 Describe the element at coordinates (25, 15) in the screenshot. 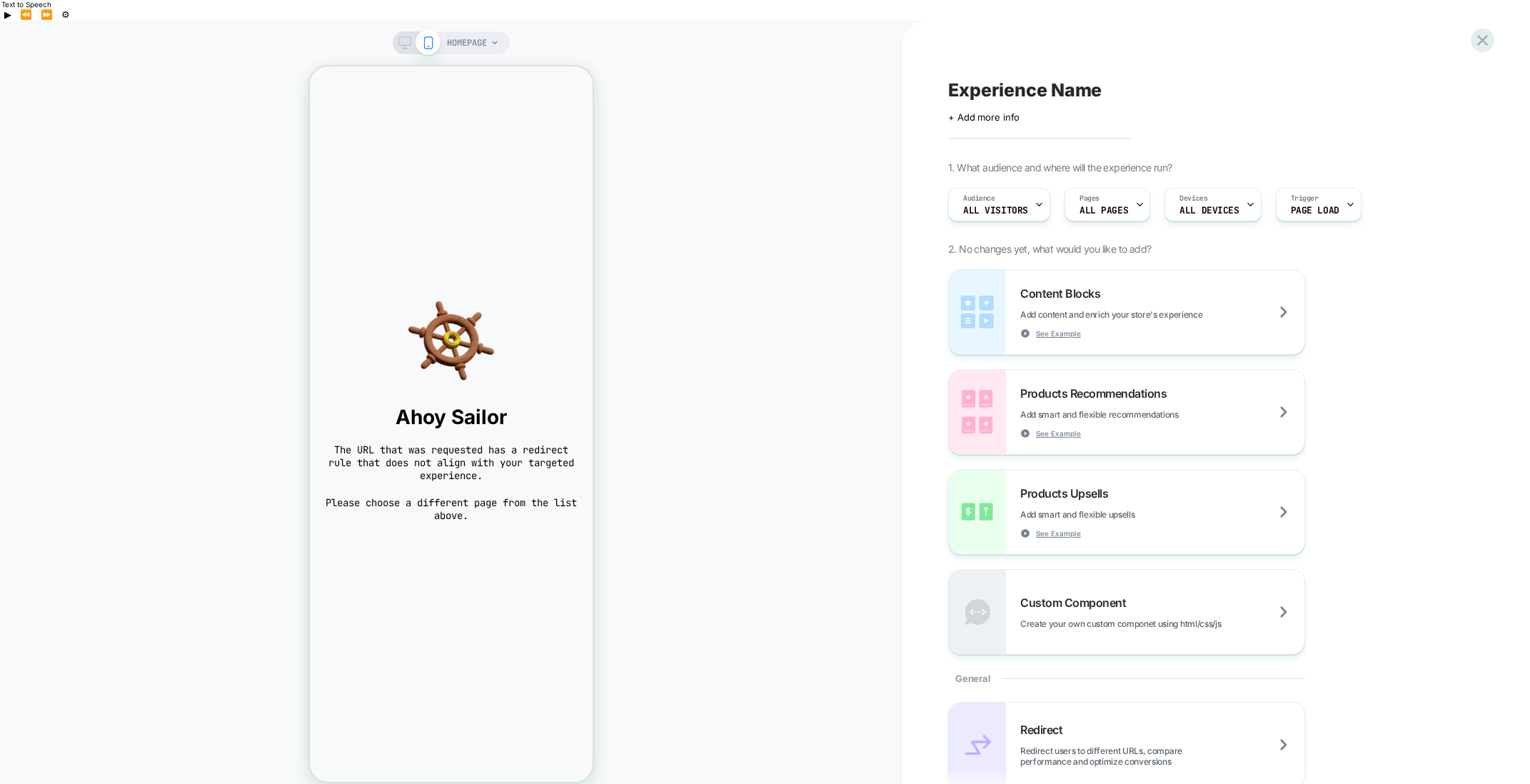

I see `button: Previous` at that location.